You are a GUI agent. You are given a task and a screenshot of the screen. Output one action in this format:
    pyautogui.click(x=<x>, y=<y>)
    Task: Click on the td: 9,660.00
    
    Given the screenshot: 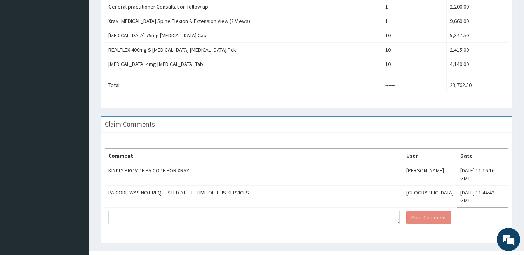 What is the action you would take?
    pyautogui.click(x=477, y=21)
    